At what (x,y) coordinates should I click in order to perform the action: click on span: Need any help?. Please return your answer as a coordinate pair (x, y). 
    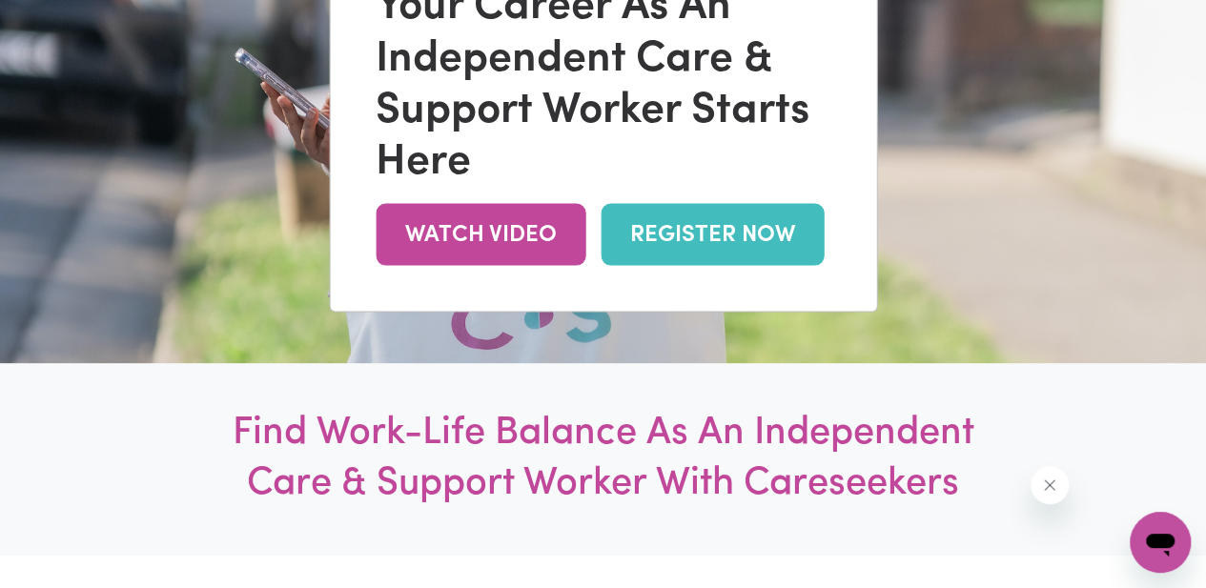
    Looking at the image, I should click on (63, 21).